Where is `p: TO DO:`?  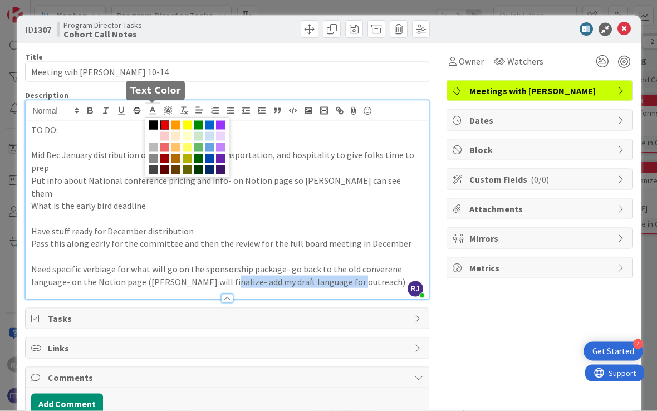 p: TO DO: is located at coordinates (227, 130).